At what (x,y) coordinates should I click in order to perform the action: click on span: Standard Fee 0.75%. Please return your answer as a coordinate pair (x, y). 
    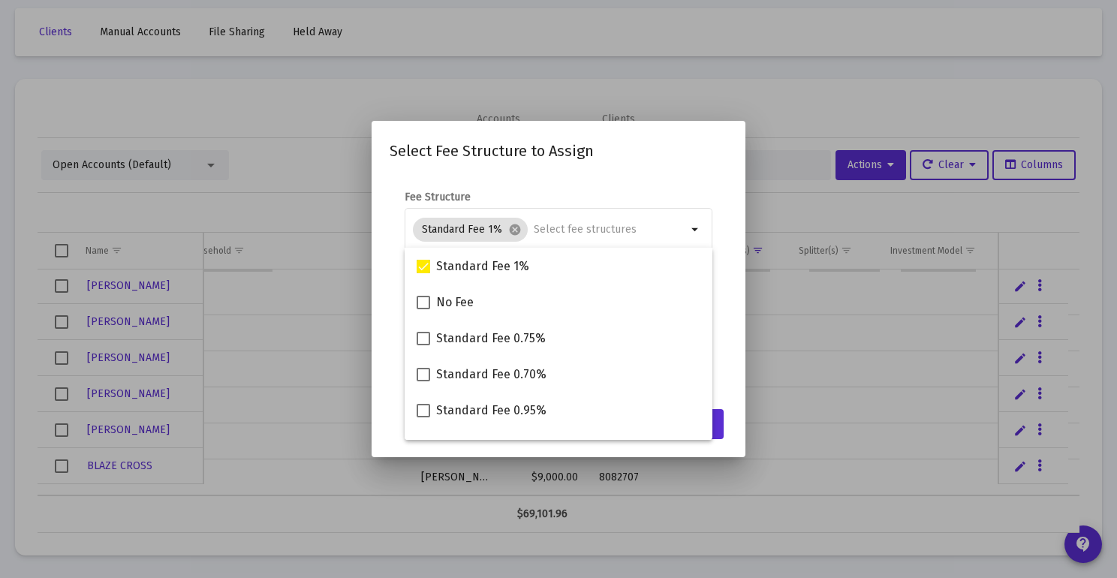
    Looking at the image, I should click on (491, 339).